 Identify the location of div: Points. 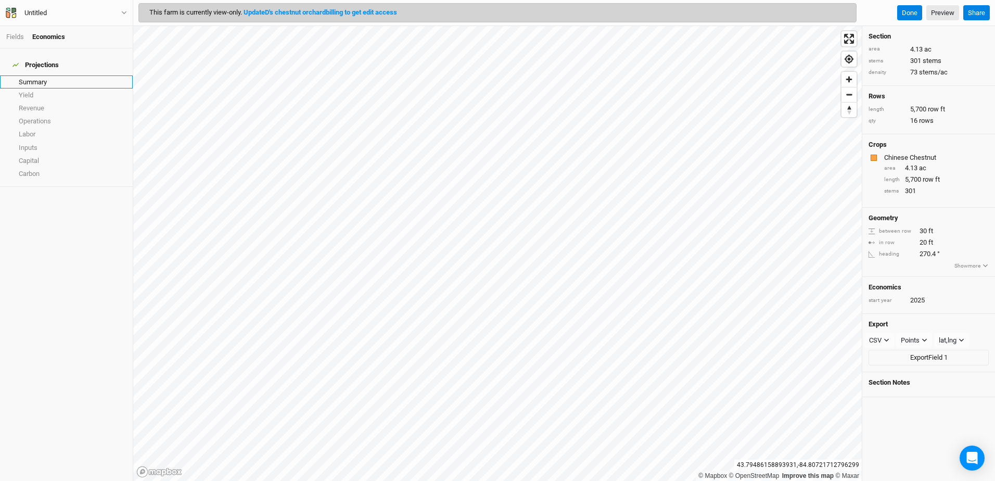
(911, 340).